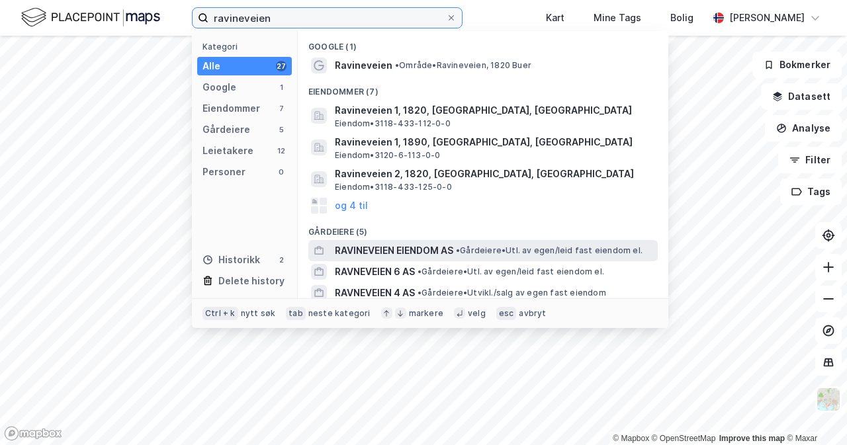  What do you see at coordinates (393, 187) in the screenshot?
I see `span: Eiendom • 3118-433-125-0-0` at bounding box center [393, 187].